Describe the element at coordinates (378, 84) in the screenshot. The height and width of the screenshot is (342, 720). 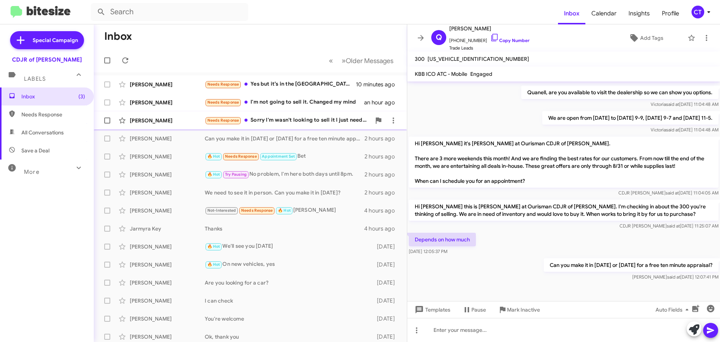
I see `div: 10 minutes ago` at that location.